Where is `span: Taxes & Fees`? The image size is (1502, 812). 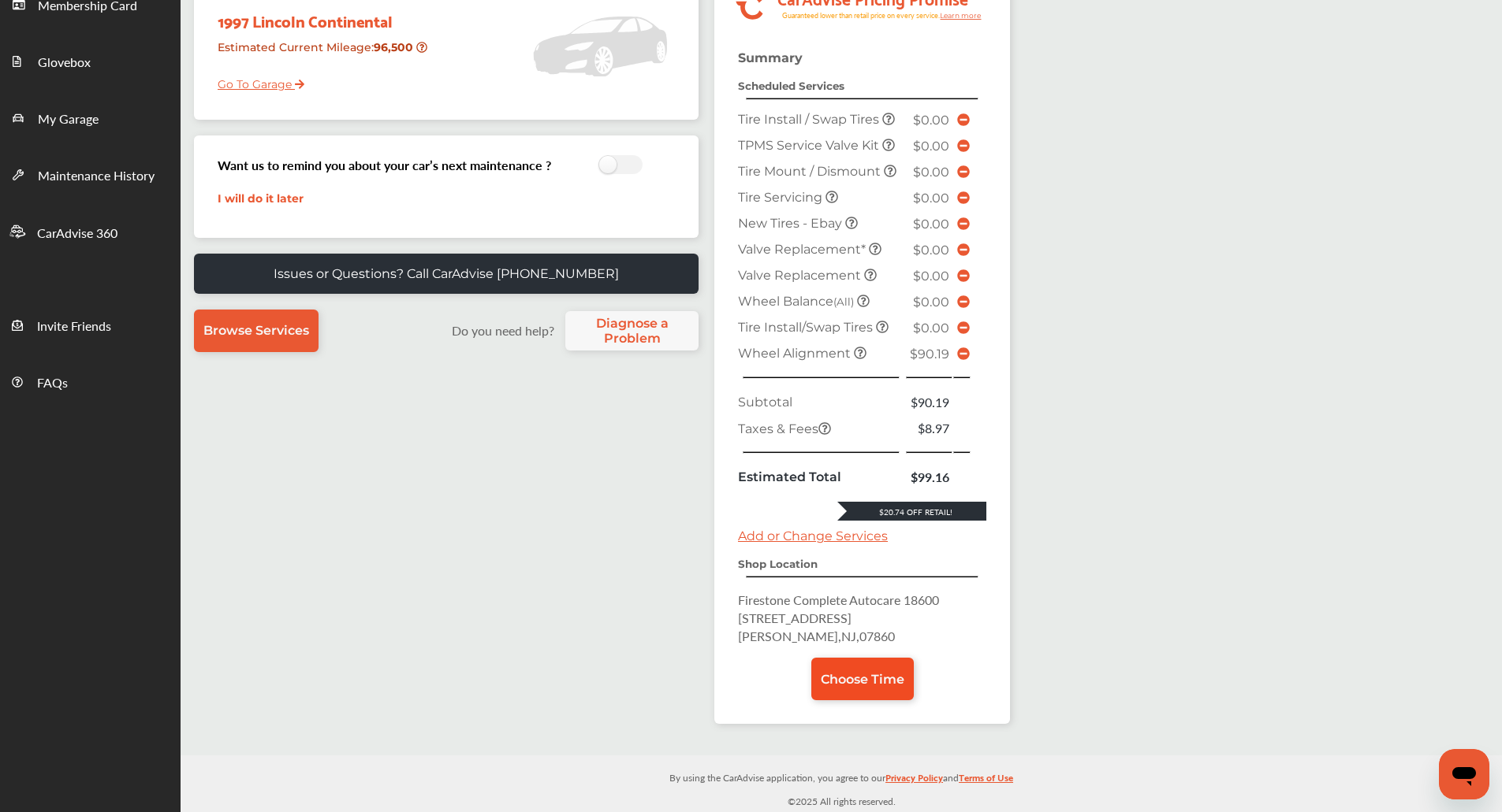
span: Taxes & Fees is located at coordinates (784, 428).